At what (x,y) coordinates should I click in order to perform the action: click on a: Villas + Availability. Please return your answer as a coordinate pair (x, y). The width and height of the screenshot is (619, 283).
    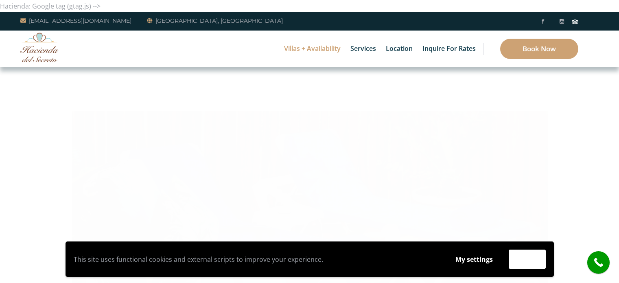
    Looking at the image, I should click on (312, 49).